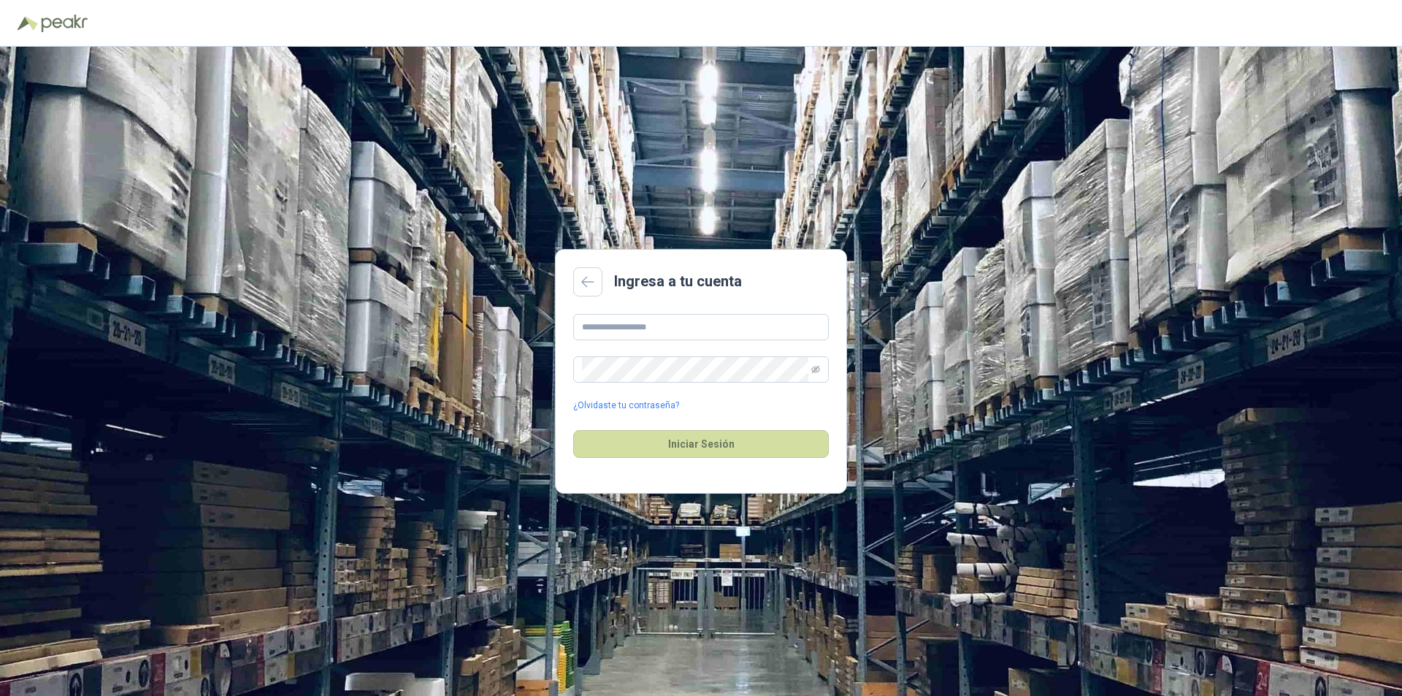 Image resolution: width=1402 pixels, height=696 pixels. Describe the element at coordinates (626, 405) in the screenshot. I see `a: ¿Olvidaste tu contraseña?` at that location.